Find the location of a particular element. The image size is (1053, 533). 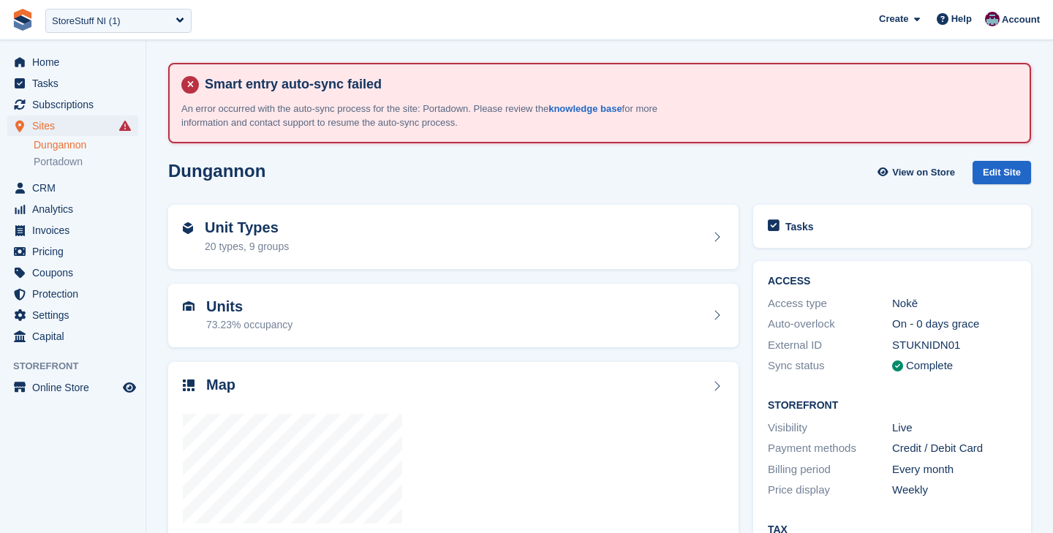

h4: Smart entry auto-sync failed is located at coordinates (608, 84).